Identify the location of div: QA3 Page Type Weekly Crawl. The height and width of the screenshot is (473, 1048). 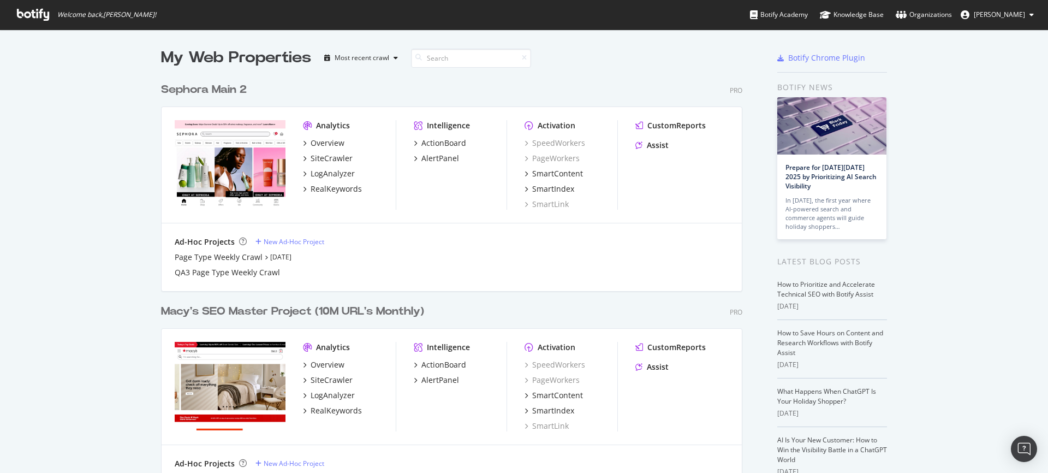
(227, 272).